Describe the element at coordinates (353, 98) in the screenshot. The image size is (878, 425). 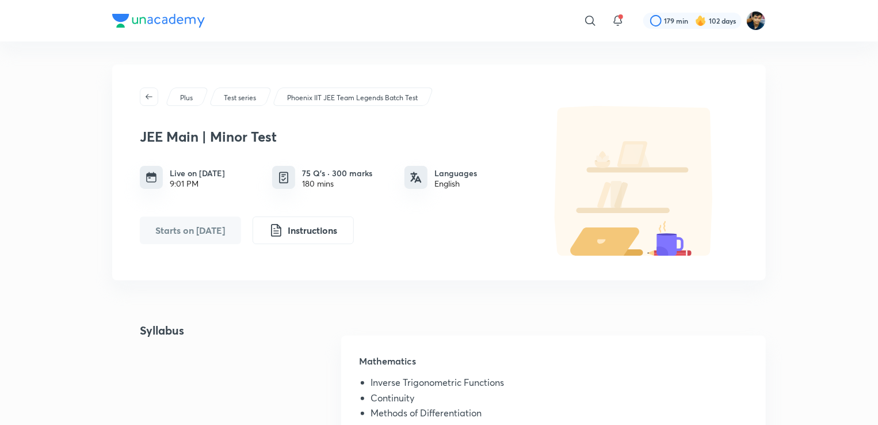
I see `a: Phoenix IIT JEE Team Legends Batch Test` at that location.